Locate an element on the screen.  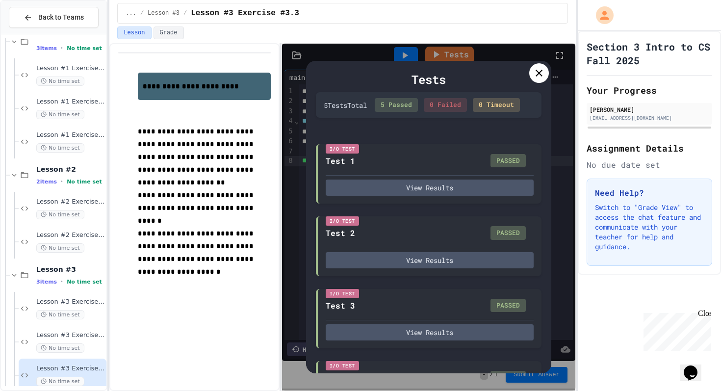
div: Test 1 is located at coordinates (340, 161).